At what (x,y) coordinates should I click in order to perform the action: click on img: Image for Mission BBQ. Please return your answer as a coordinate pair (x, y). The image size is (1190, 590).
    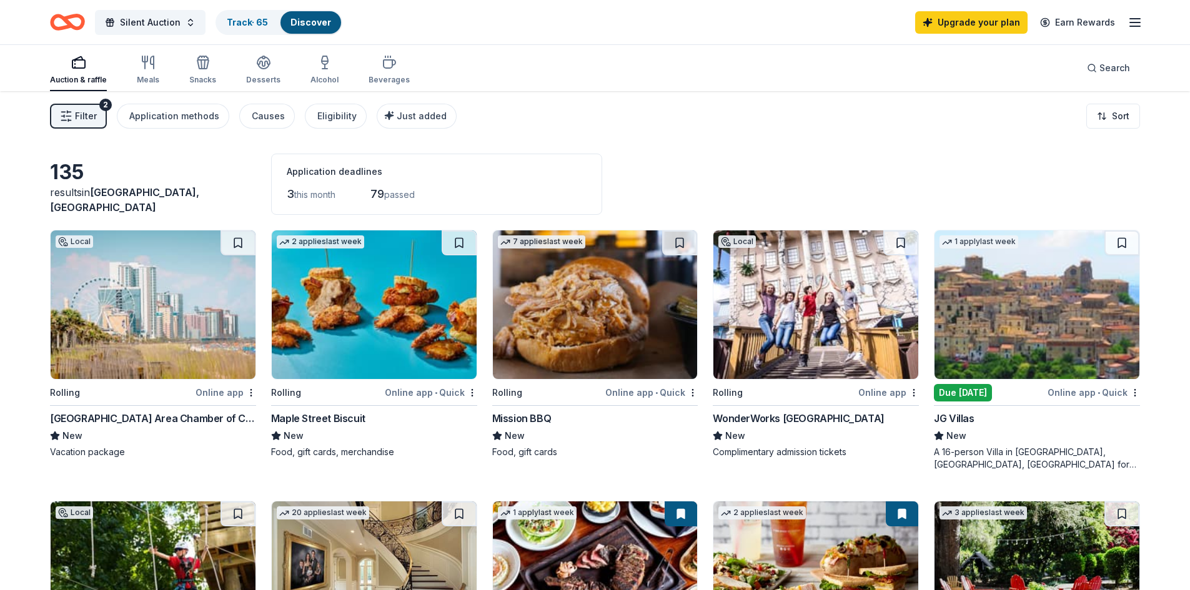
    Looking at the image, I should click on (595, 305).